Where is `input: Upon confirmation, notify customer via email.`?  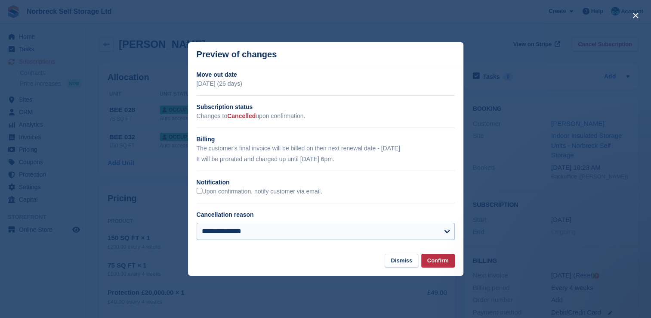
input: Upon confirmation, notify customer via email. is located at coordinates (199, 190).